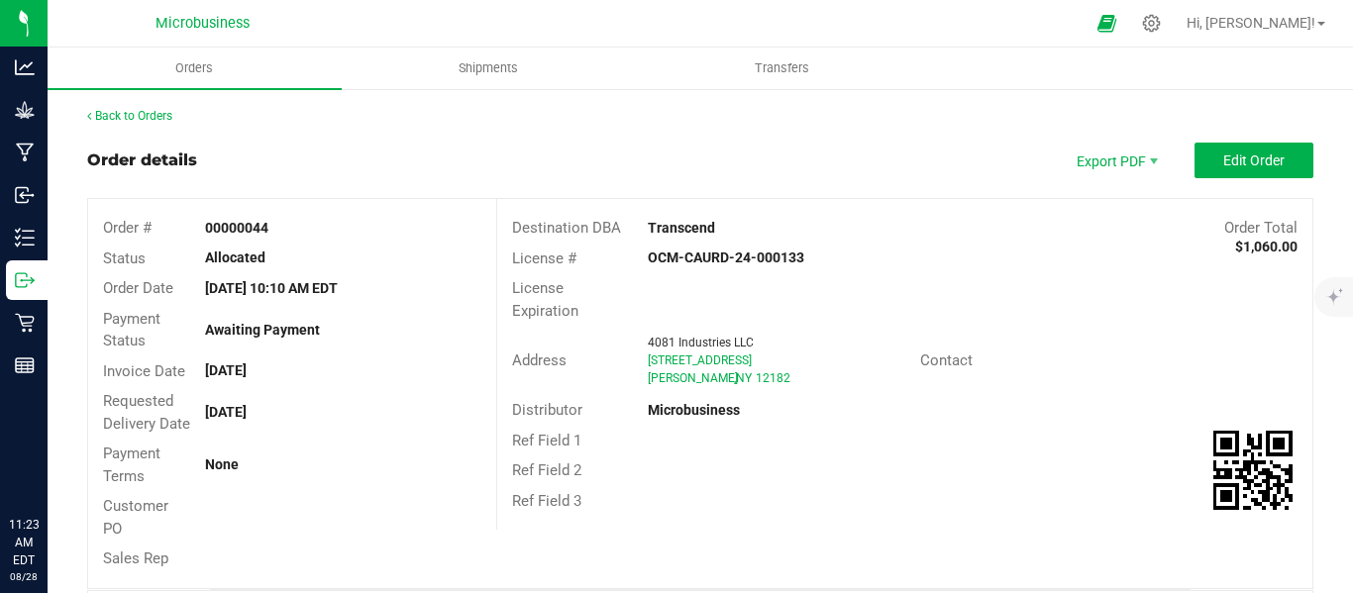 Image resolution: width=1353 pixels, height=593 pixels. Describe the element at coordinates (132, 465) in the screenshot. I see `span: Payment Terms` at that location.